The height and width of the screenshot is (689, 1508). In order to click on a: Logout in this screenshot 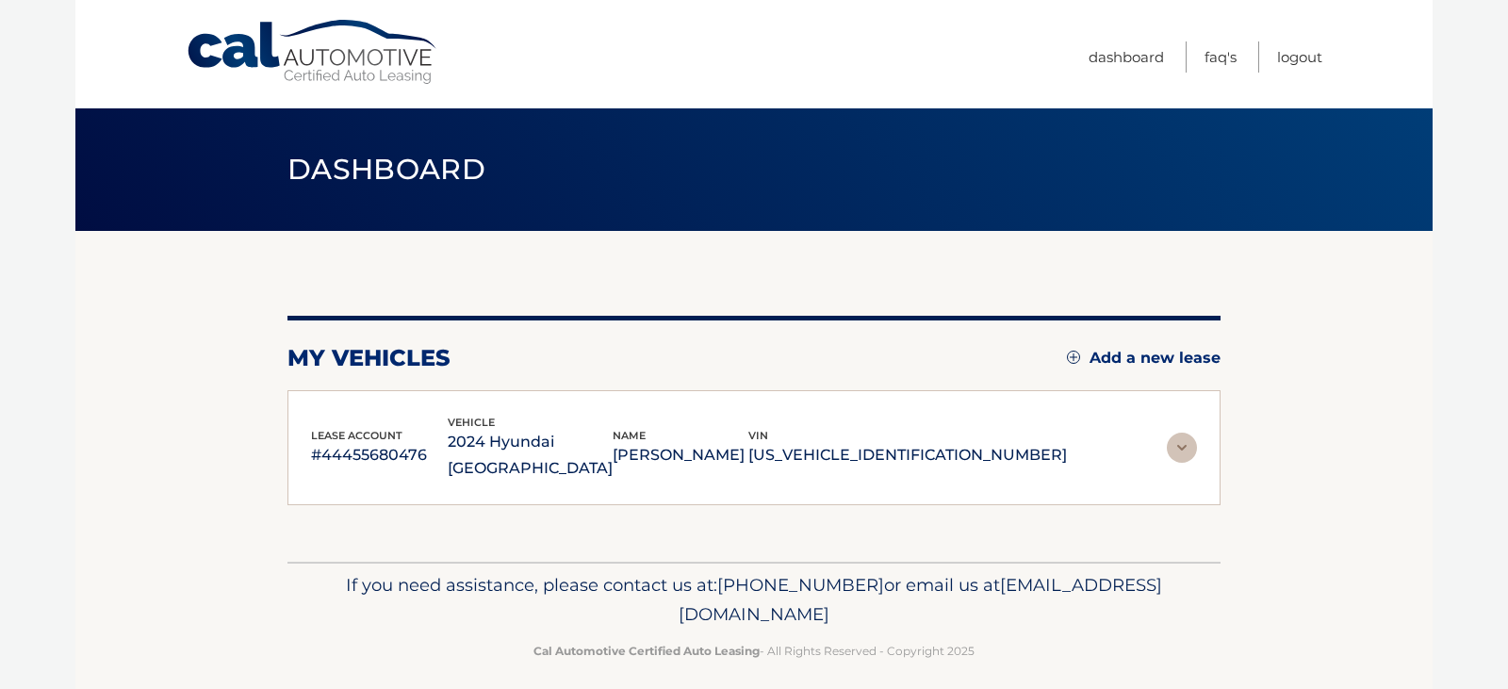, I will do `click(1299, 57)`.